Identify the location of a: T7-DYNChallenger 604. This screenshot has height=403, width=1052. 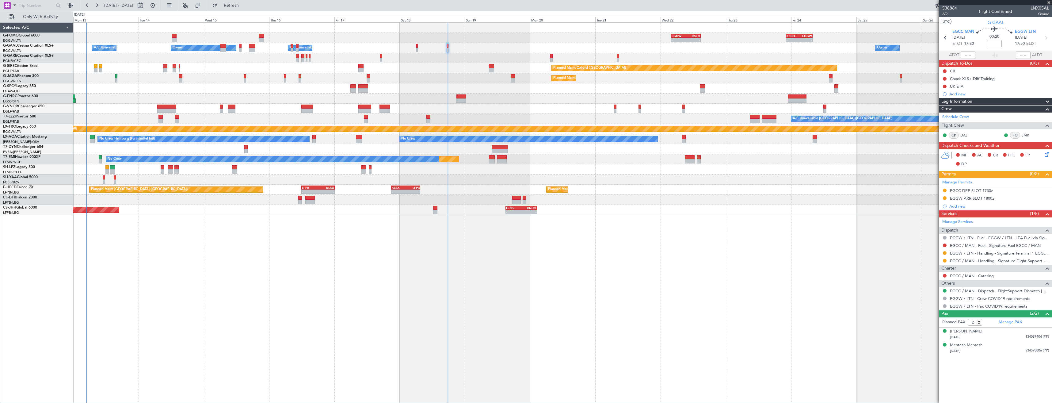
(23, 147).